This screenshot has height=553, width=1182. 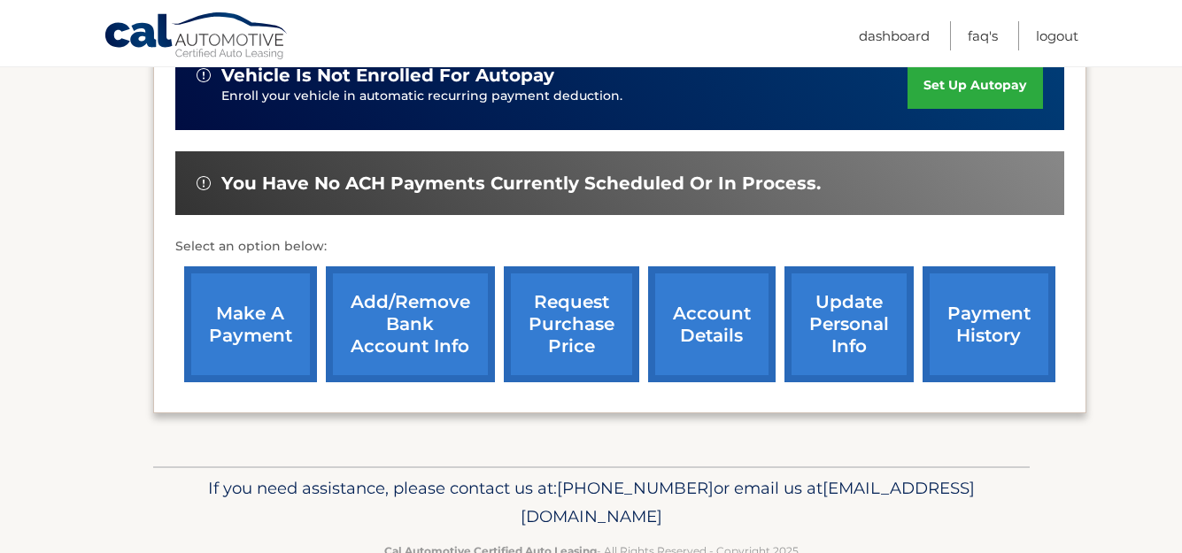 I want to click on a: set up autopay, so click(x=975, y=85).